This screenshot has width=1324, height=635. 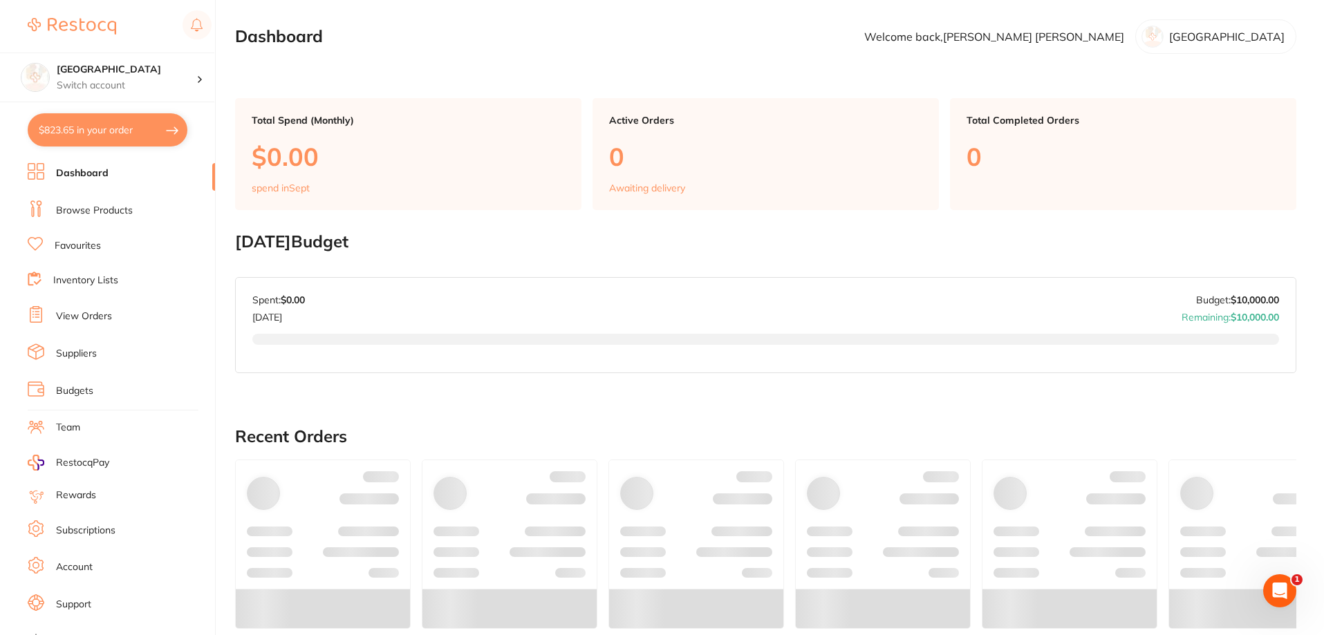 What do you see at coordinates (1123, 120) in the screenshot?
I see `p: Total Completed Orders` at bounding box center [1123, 120].